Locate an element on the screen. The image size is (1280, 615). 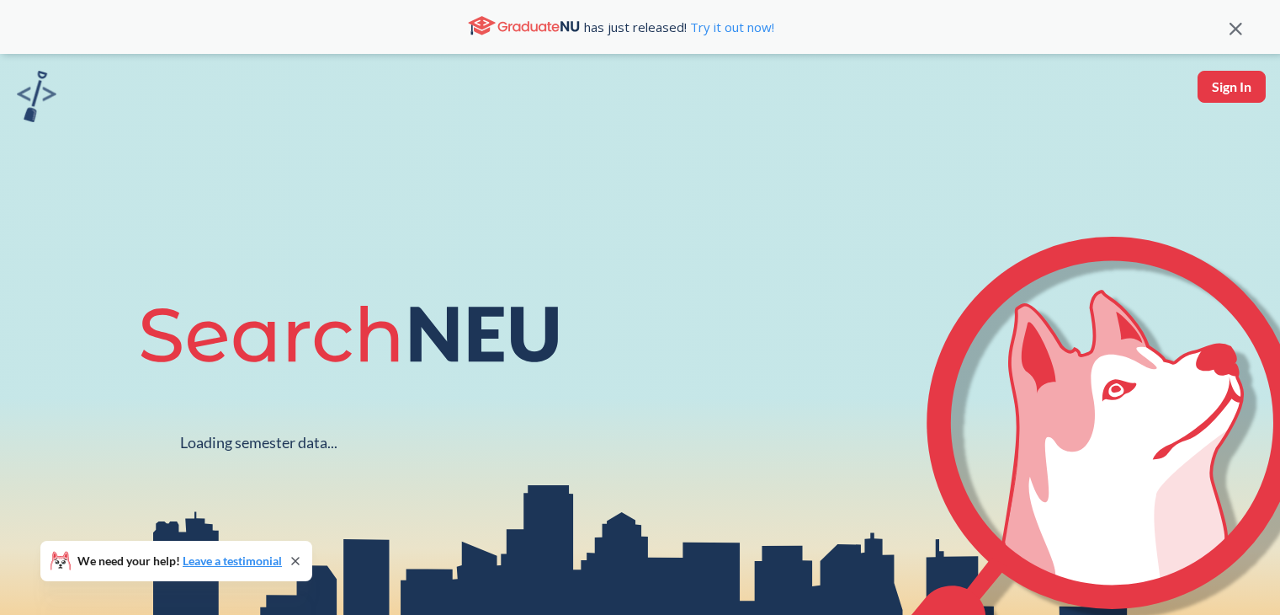
button: Sign In is located at coordinates (1232, 87).